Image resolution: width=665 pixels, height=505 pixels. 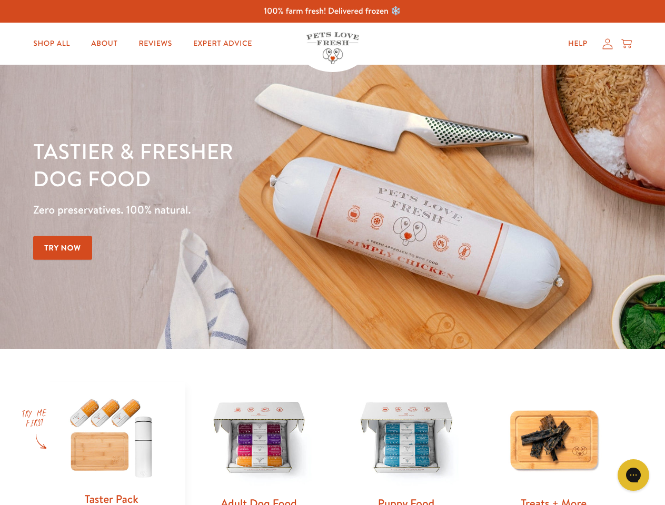 I want to click on a: About, so click(x=104, y=44).